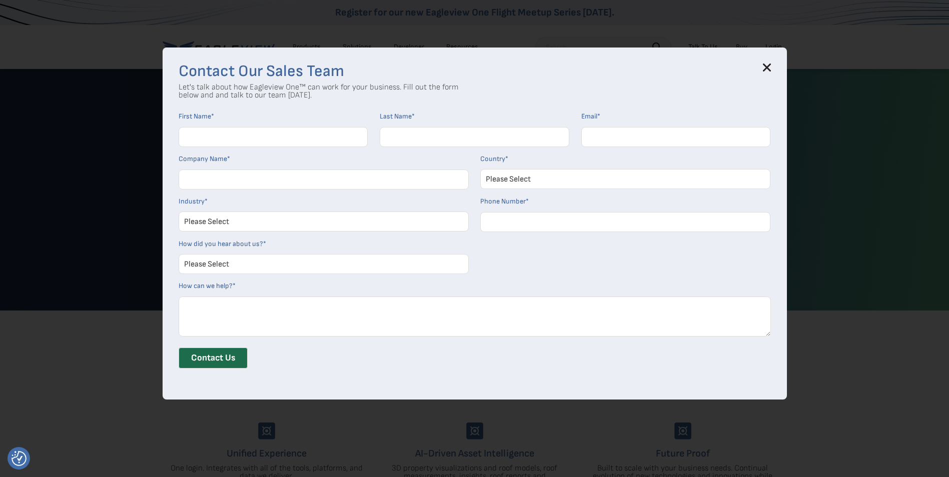 The width and height of the screenshot is (949, 477). Describe the element at coordinates (319, 92) in the screenshot. I see `p: Let's talk about how Eagleview One™ can work for your business. Fill out the form below and and t...` at that location.